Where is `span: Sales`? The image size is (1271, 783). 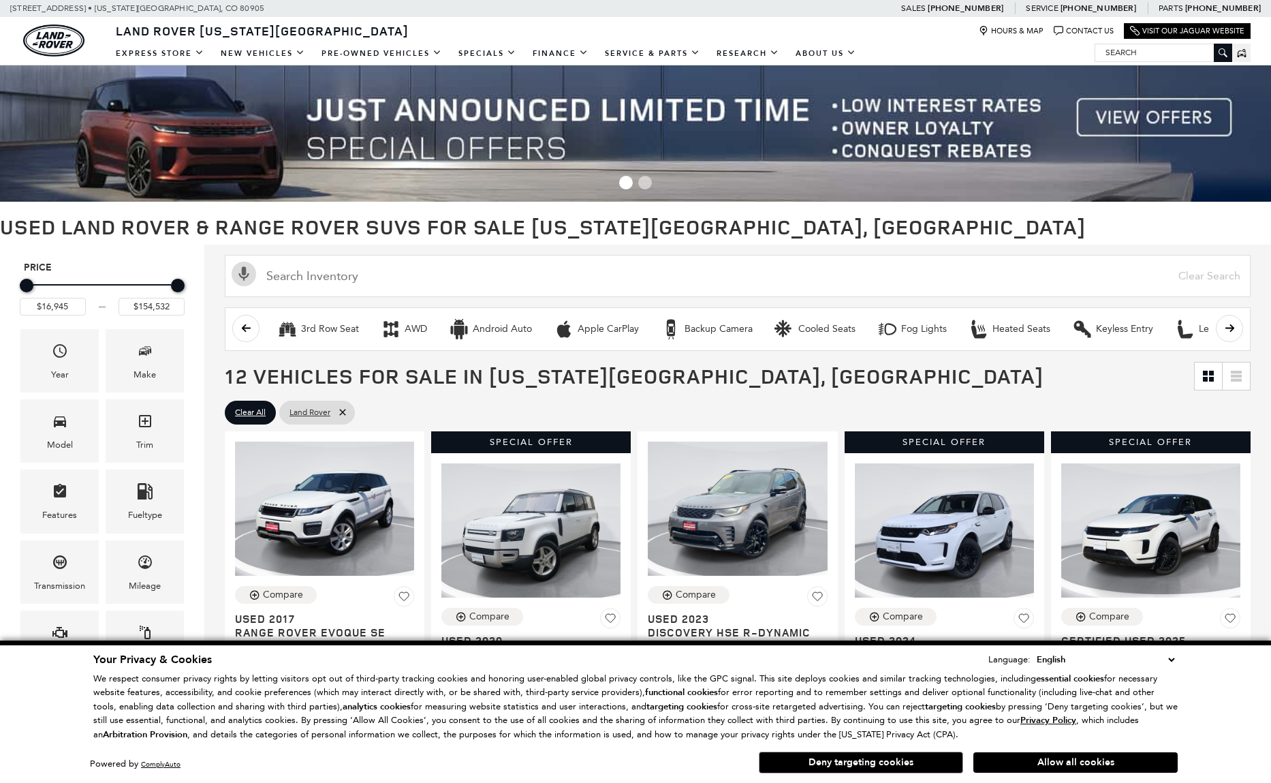
span: Sales is located at coordinates (913, 8).